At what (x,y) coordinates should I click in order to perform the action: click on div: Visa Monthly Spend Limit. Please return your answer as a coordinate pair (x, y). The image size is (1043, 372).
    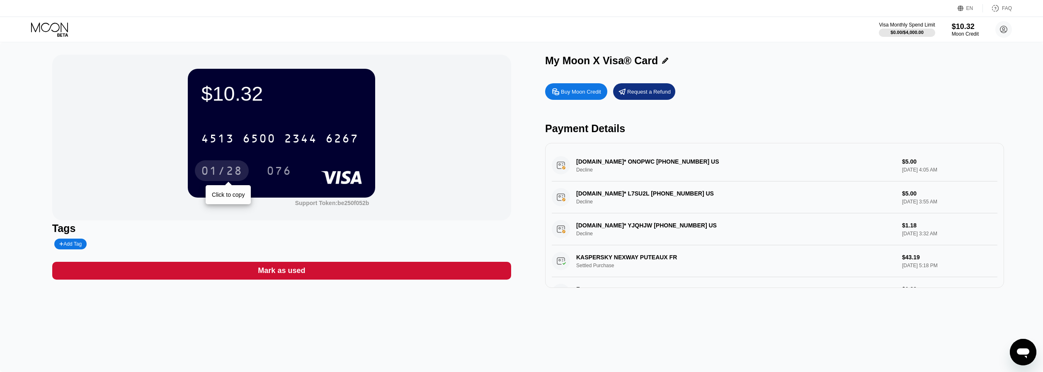
    Looking at the image, I should click on (906, 25).